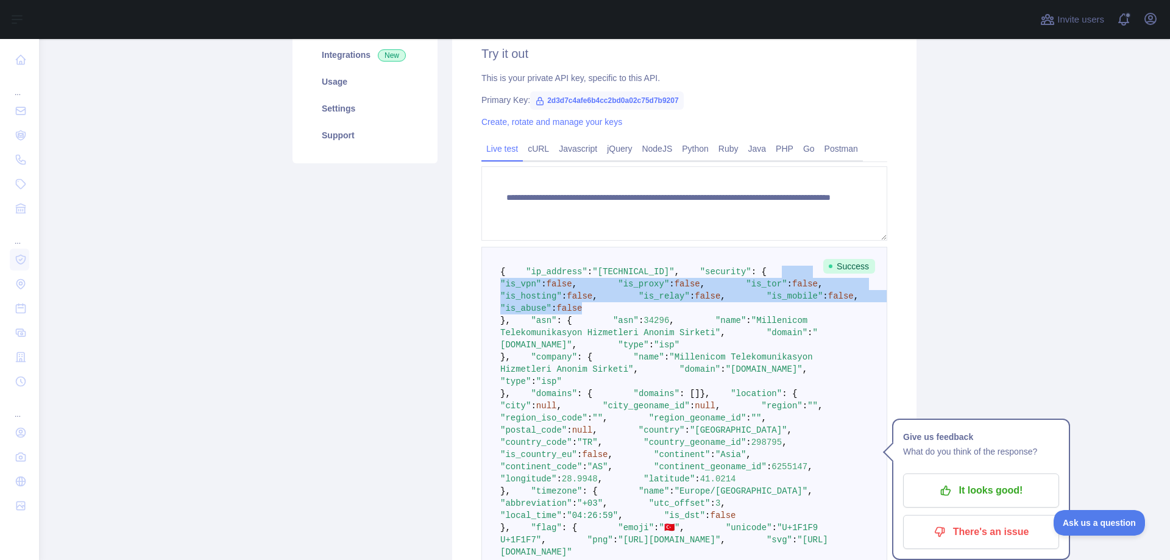 The height and width of the screenshot is (560, 1170). Describe the element at coordinates (789, 467) in the screenshot. I see `span: 6255147` at that location.